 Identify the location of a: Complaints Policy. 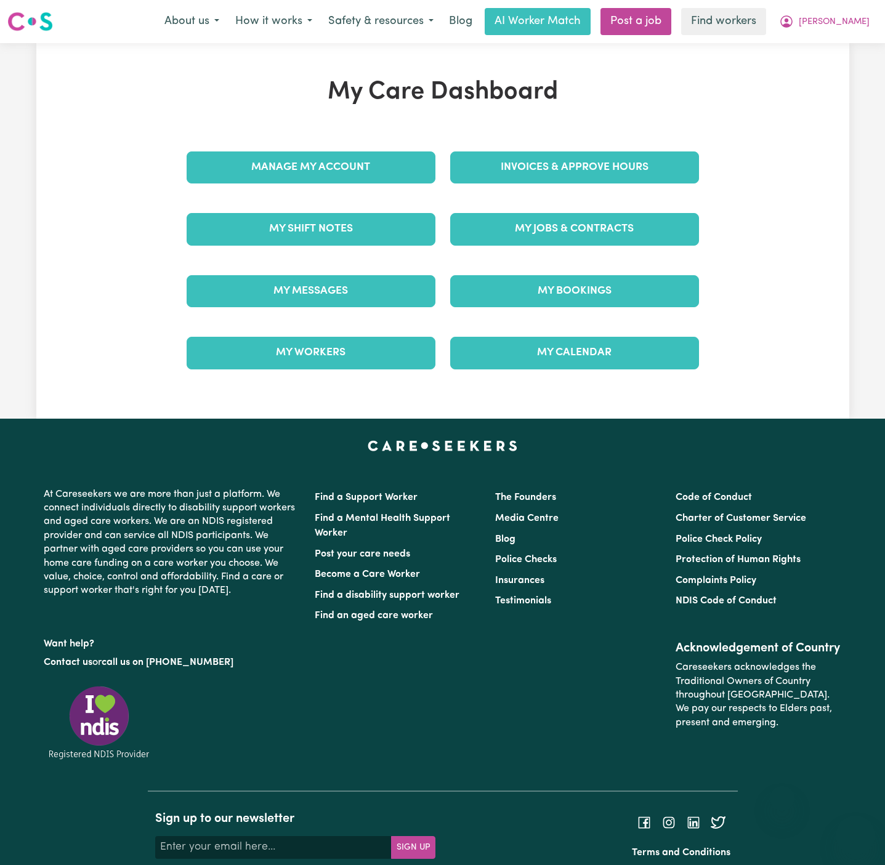
(716, 581).